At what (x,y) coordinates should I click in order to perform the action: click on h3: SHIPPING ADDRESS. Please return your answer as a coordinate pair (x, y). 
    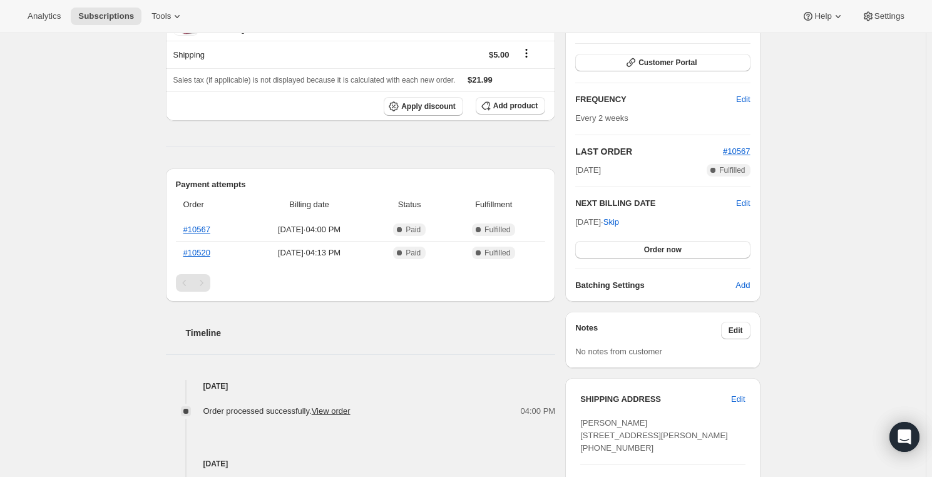
    Looking at the image, I should click on (656, 399).